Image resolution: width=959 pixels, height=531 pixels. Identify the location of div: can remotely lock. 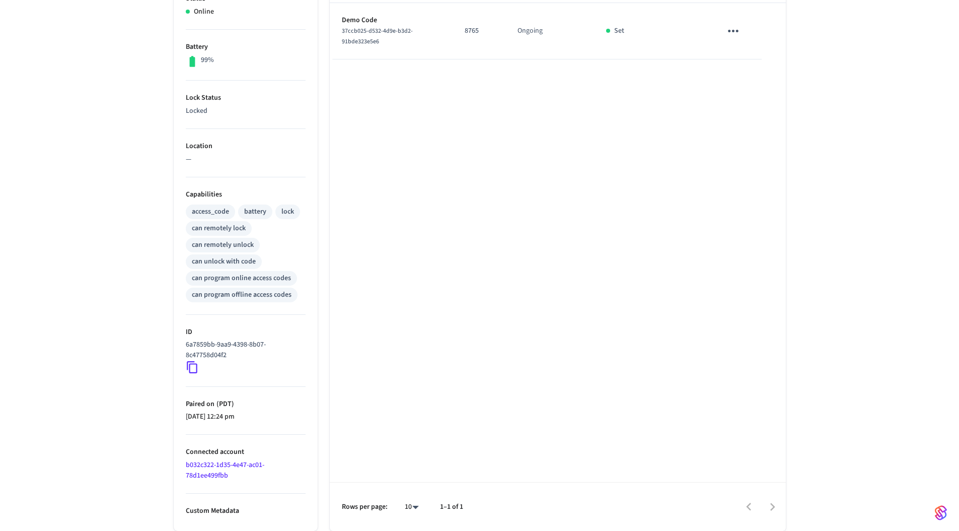
(218, 228).